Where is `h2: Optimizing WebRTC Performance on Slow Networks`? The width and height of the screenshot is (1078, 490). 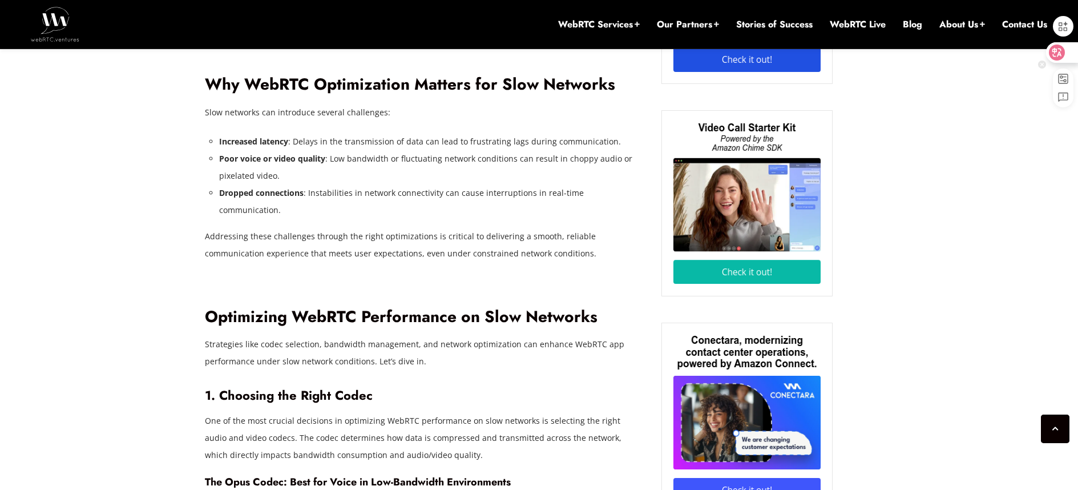
h2: Optimizing WebRTC Performance on Slow Networks is located at coordinates (425, 317).